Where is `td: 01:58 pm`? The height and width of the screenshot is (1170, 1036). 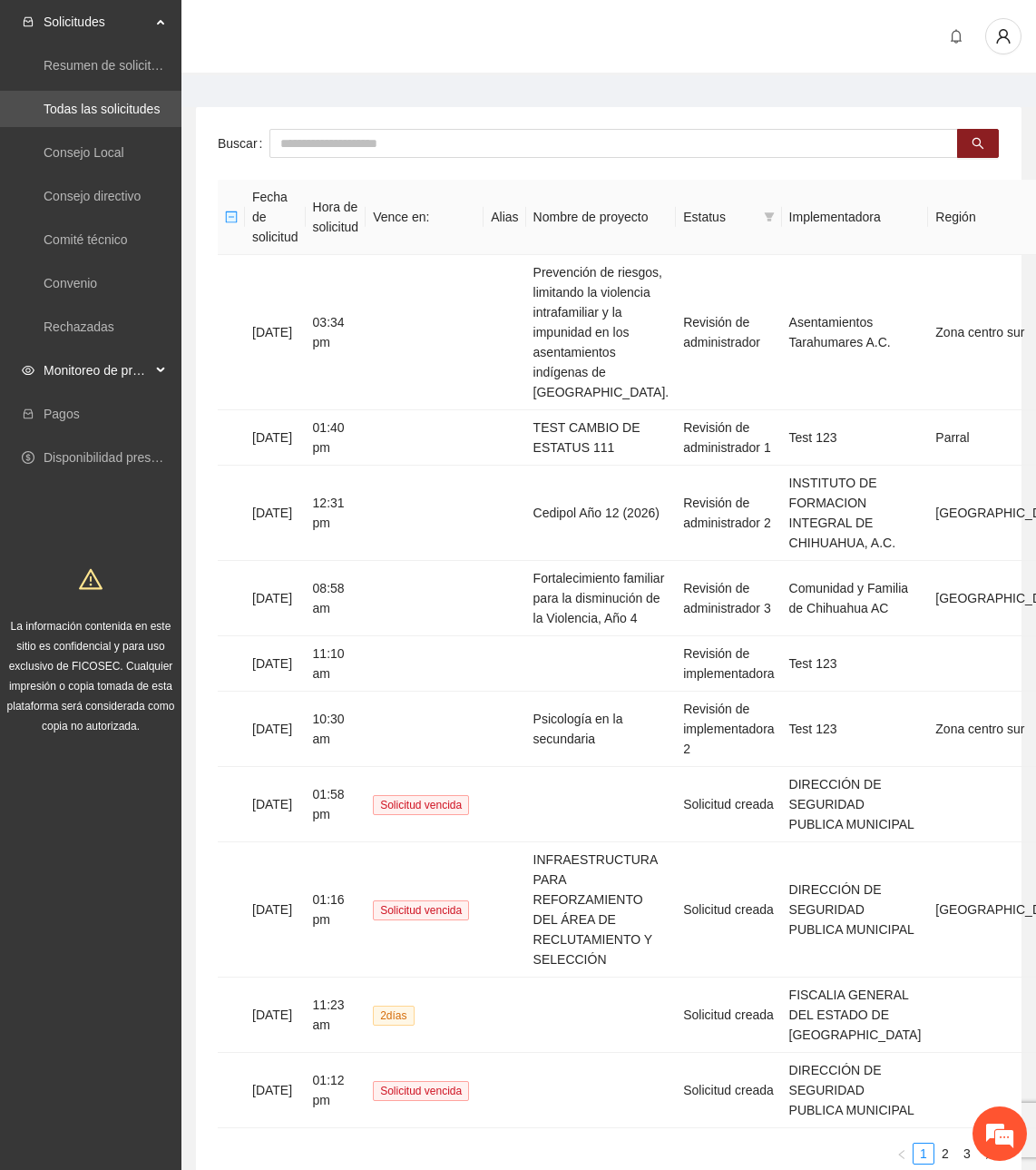 td: 01:58 pm is located at coordinates (335, 804).